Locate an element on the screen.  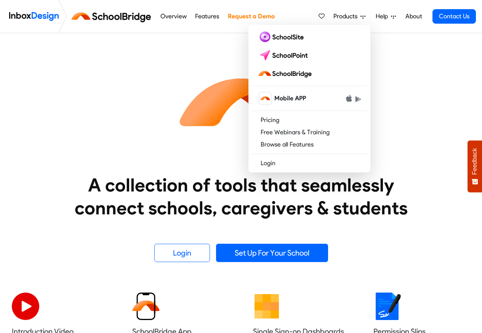
a: About is located at coordinates (414, 16).